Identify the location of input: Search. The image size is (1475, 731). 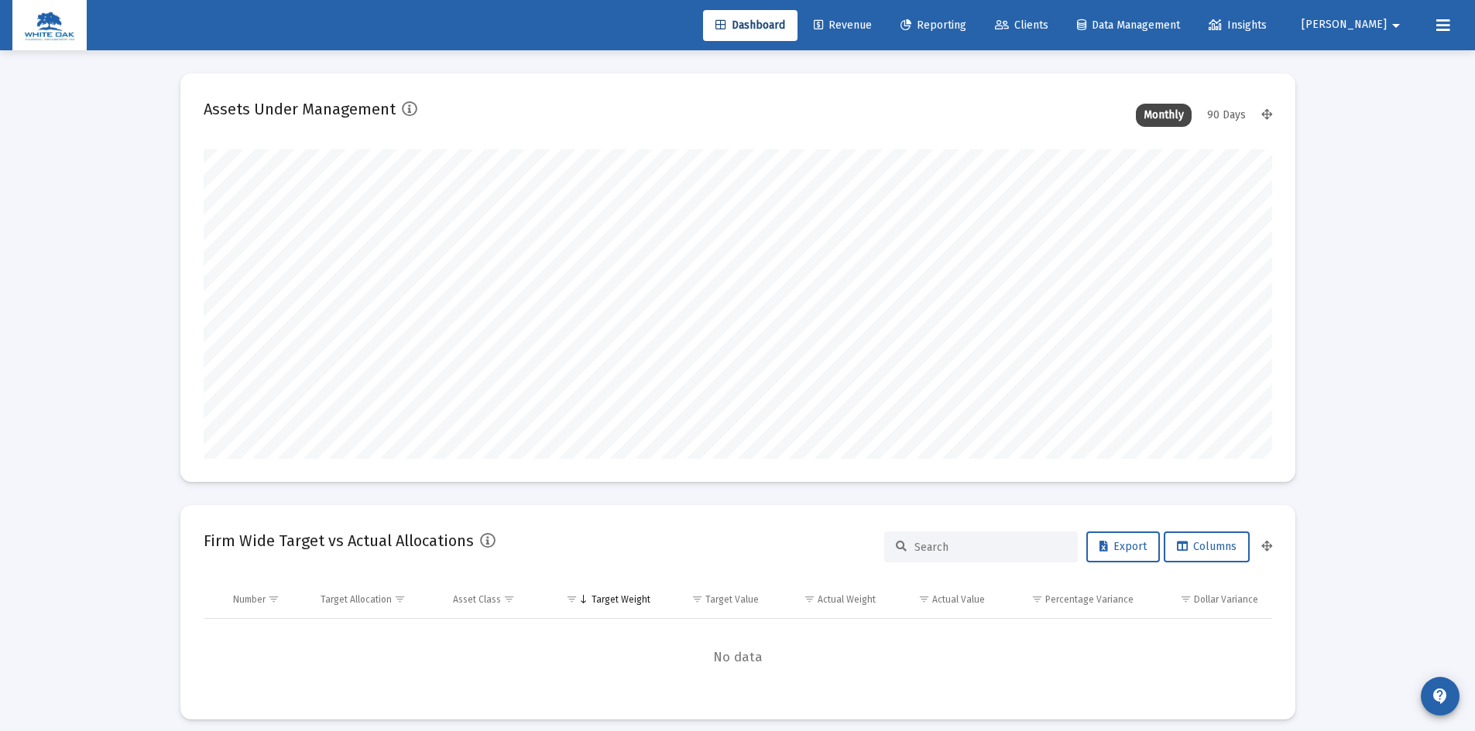
(990, 547).